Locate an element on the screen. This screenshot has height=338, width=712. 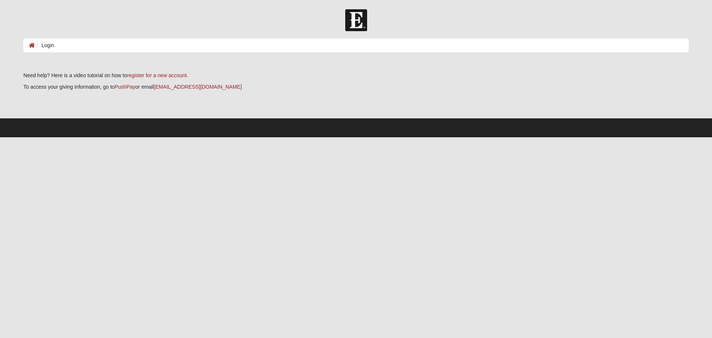
a: register for a new account is located at coordinates (157, 75).